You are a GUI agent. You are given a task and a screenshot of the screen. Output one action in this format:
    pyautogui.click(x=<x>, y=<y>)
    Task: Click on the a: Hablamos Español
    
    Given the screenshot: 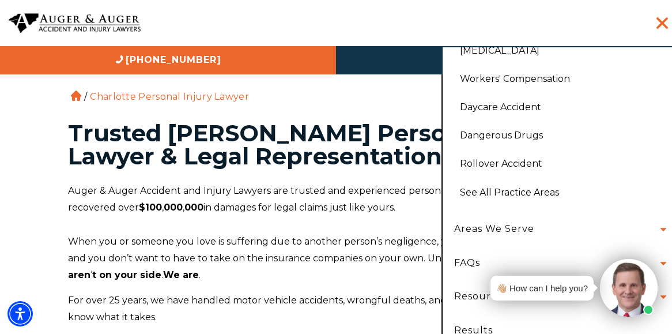 What is the action you would take?
    pyautogui.click(x=504, y=60)
    